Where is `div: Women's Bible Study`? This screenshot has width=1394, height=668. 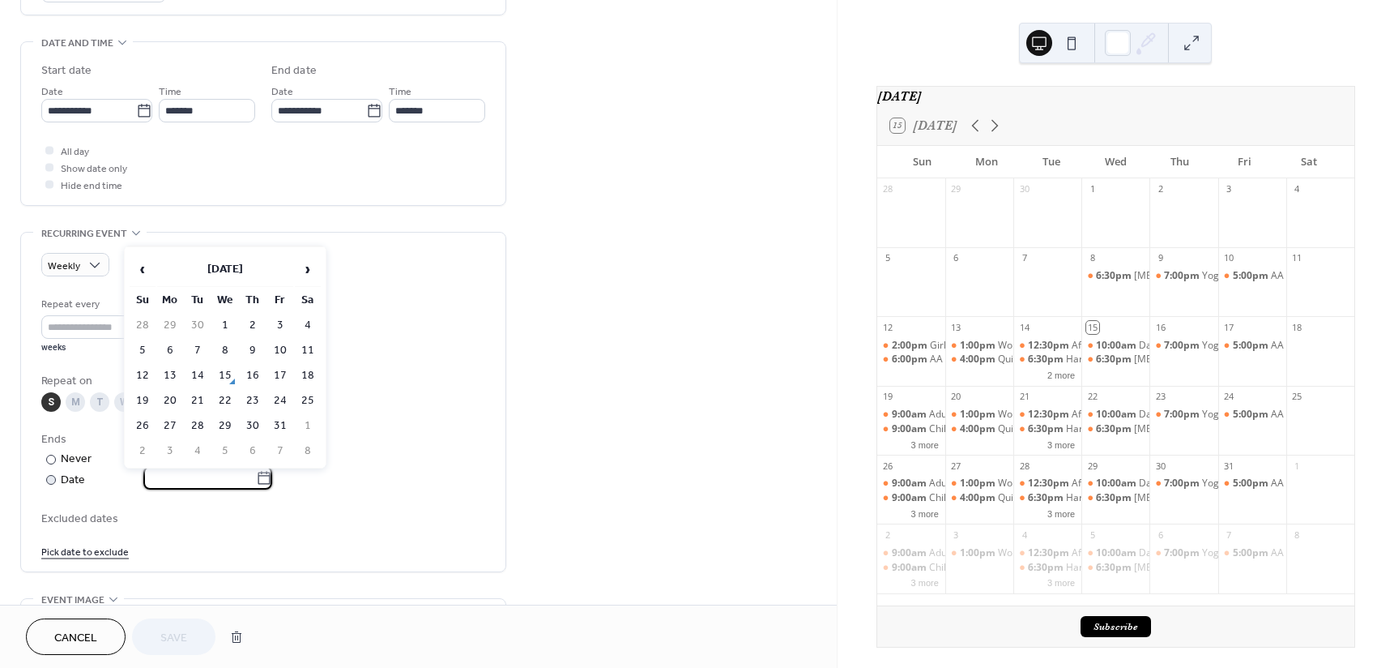
div: Women's Bible Study is located at coordinates (980, 553).